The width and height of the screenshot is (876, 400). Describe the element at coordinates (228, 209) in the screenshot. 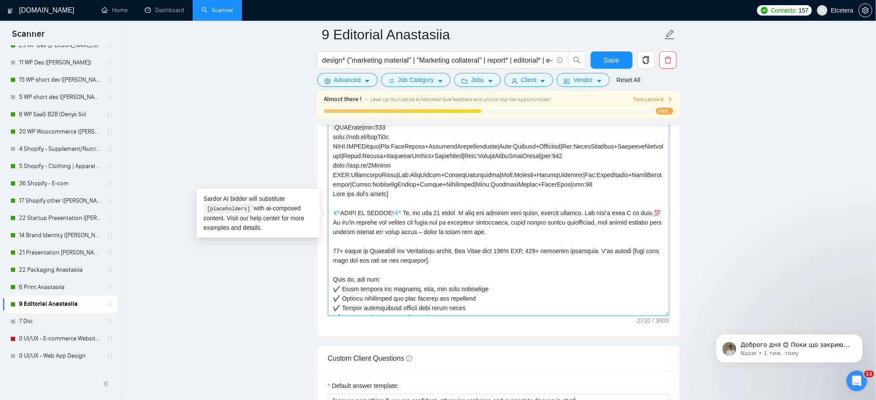

I see `code: [placeholders]` at that location.